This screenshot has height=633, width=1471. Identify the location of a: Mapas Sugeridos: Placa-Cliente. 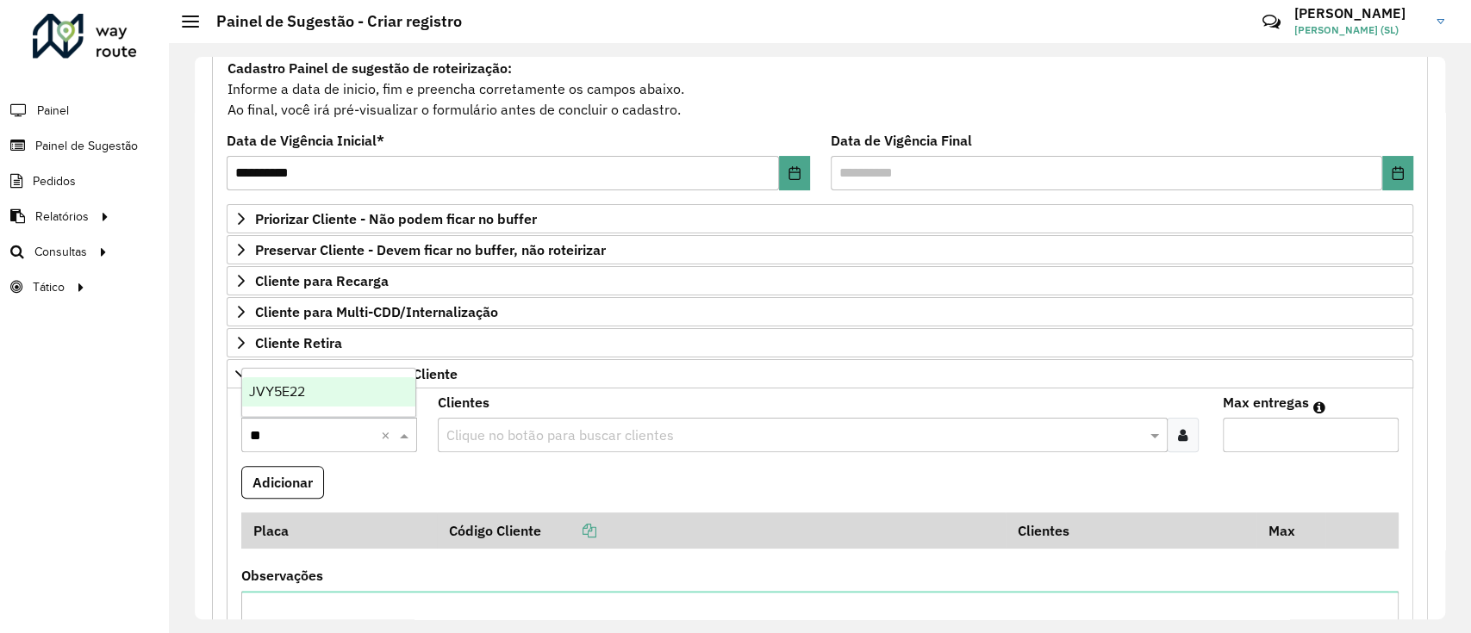
(819, 374).